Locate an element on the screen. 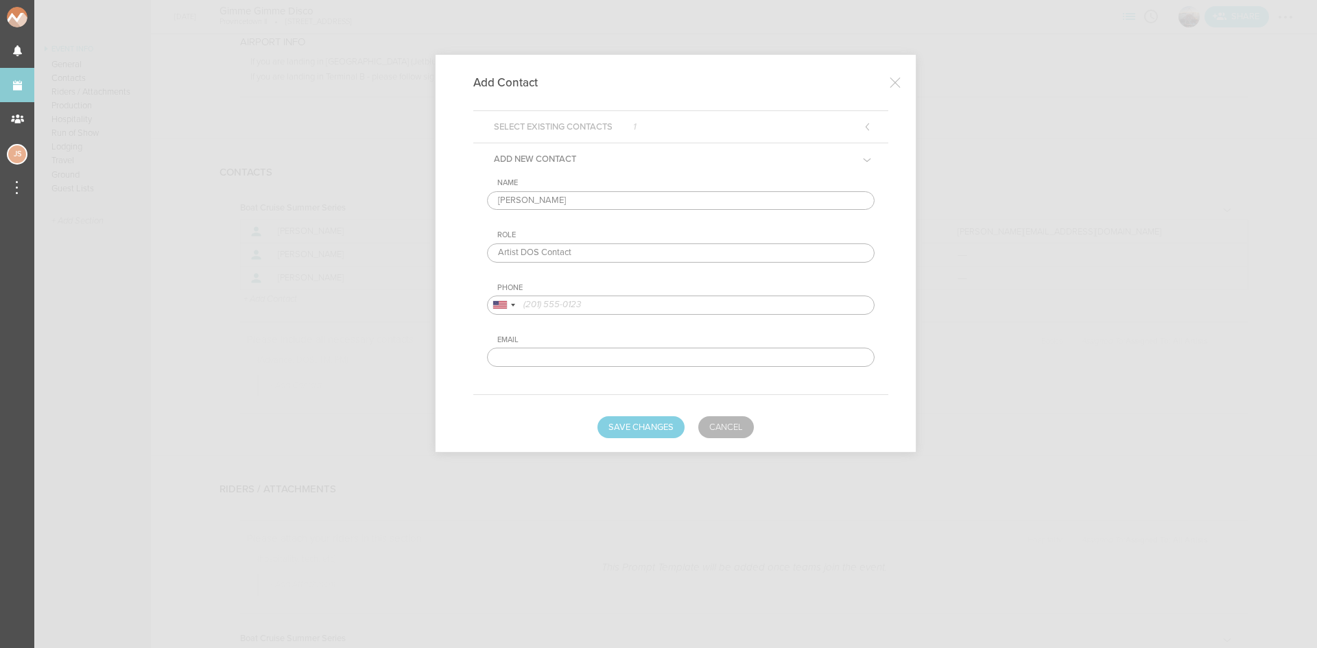  div: Email is located at coordinates (686, 340).